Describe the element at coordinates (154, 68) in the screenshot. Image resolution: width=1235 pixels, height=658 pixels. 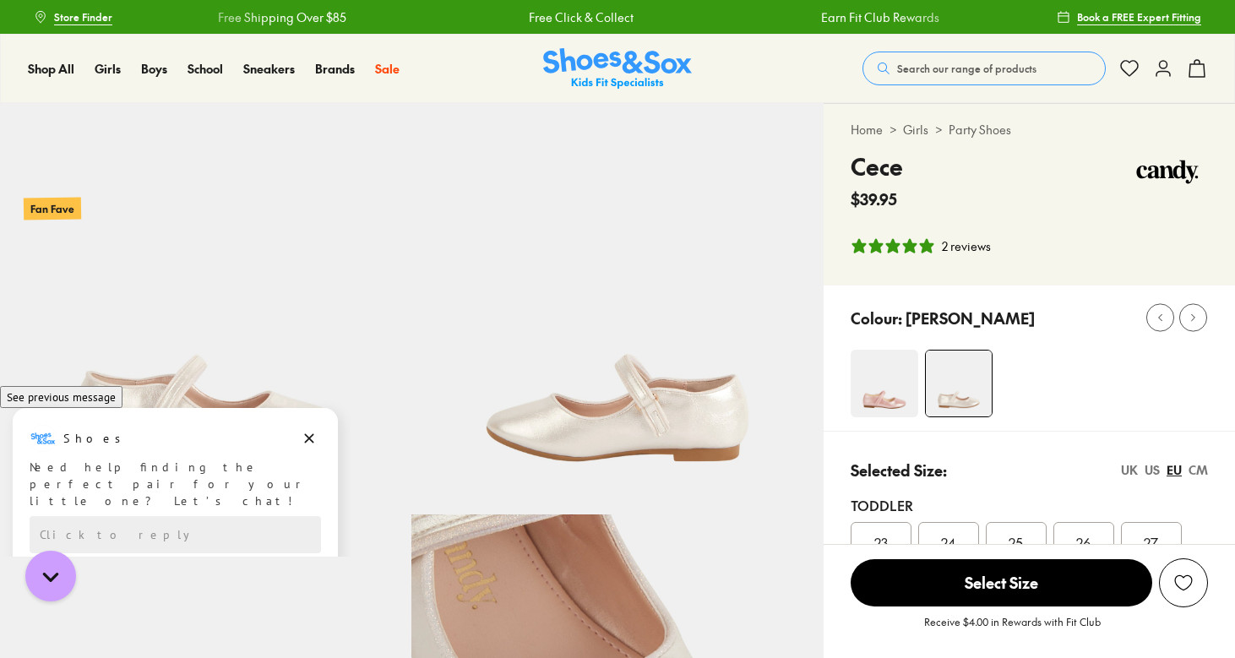
I see `span: Boys` at that location.